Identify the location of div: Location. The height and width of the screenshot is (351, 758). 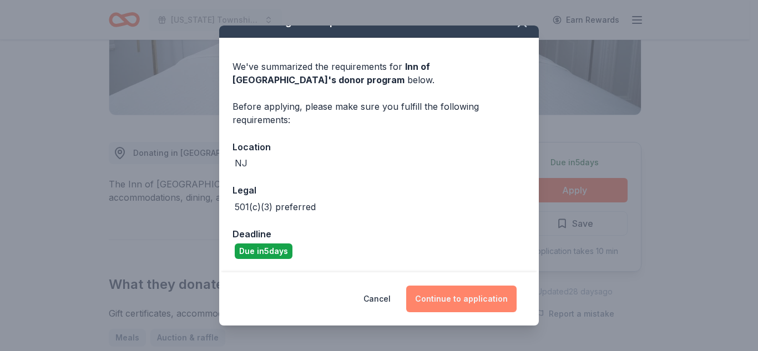
(379, 147).